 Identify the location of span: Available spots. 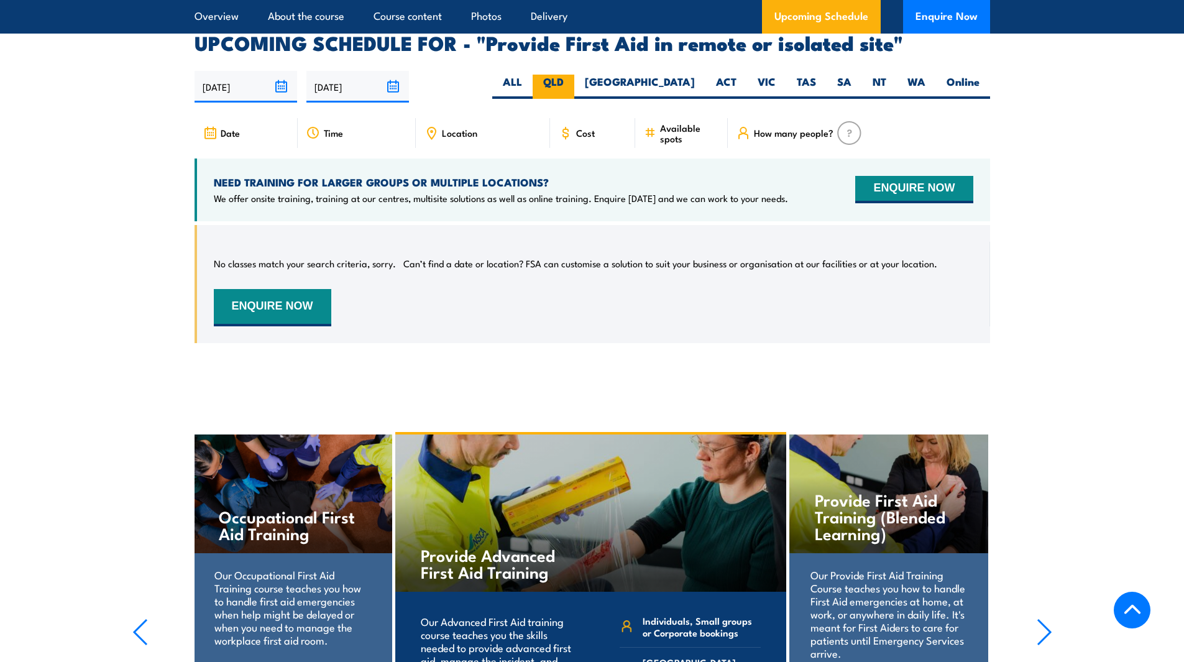
(689, 133).